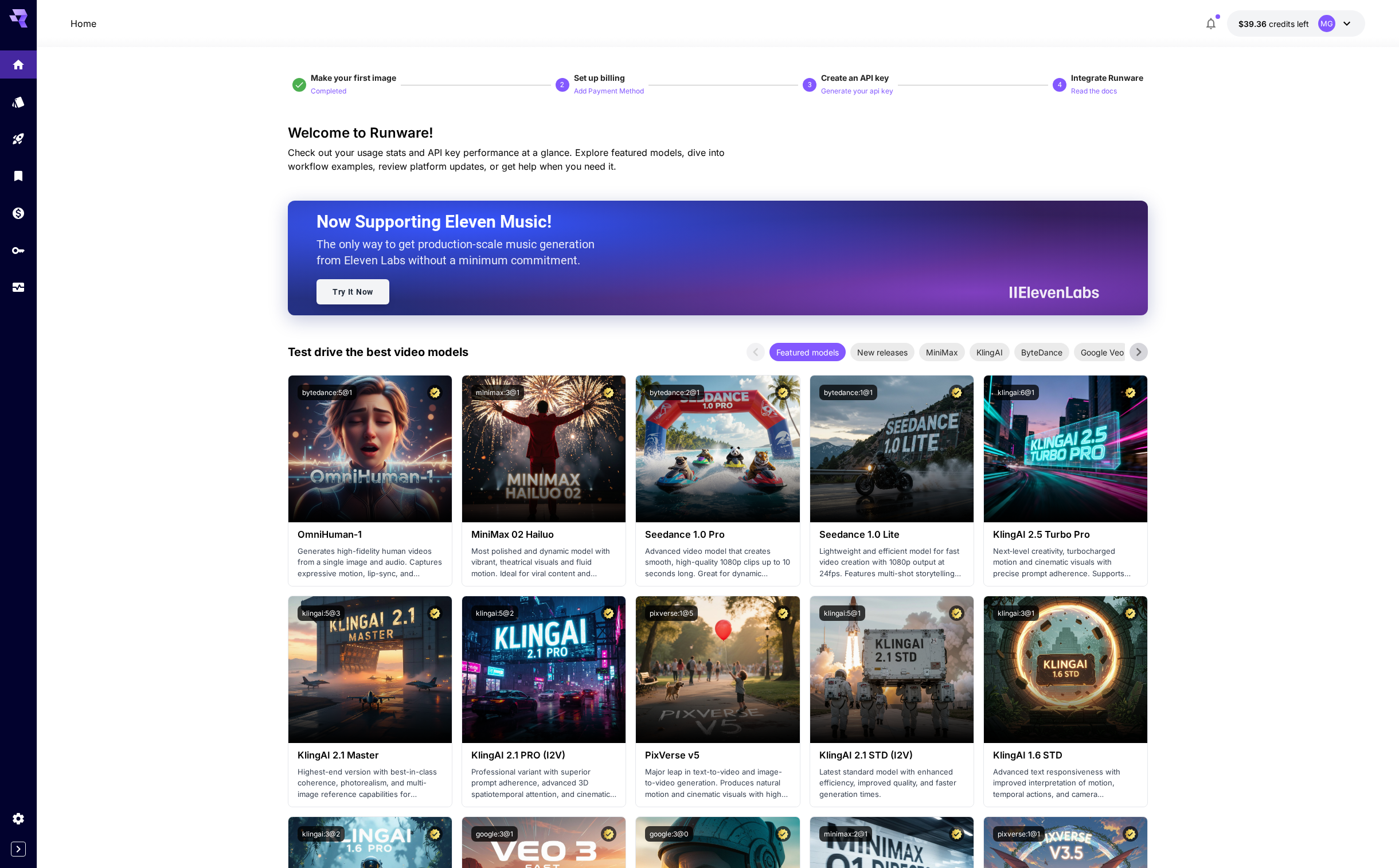 This screenshot has width=1399, height=868. Describe the element at coordinates (855, 77) in the screenshot. I see `span: Create an API key` at that location.